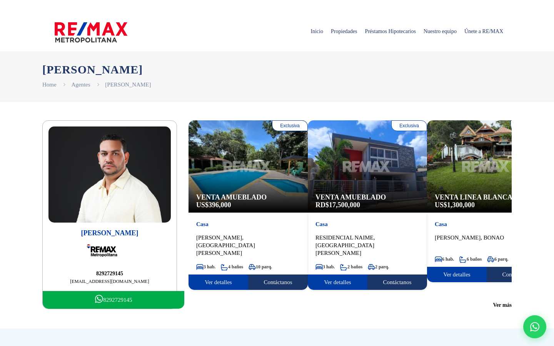  What do you see at coordinates (390, 32) in the screenshot?
I see `a: Préstamos Hipotecarios` at bounding box center [390, 32].